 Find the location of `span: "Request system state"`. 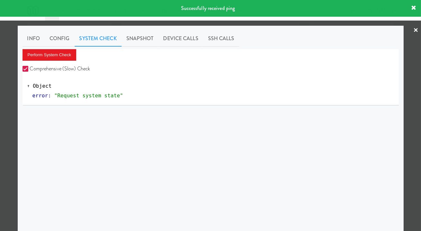

span: "Request system state" is located at coordinates (89, 96).